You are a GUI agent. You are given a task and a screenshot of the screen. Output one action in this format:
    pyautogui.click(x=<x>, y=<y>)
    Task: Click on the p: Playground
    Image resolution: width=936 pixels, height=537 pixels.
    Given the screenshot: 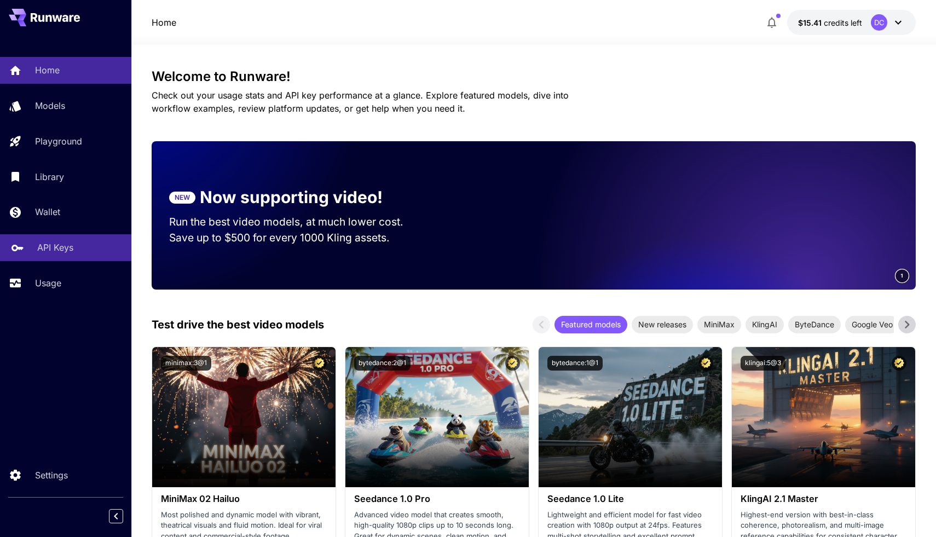 What is the action you would take?
    pyautogui.click(x=59, y=141)
    